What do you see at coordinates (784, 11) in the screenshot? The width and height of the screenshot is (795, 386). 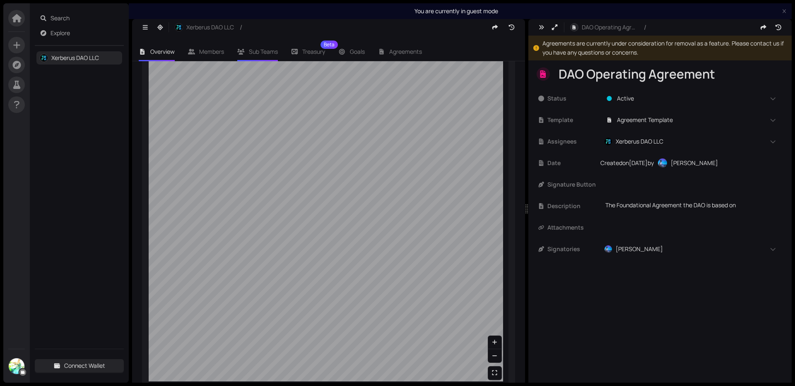 I see `span: close` at bounding box center [784, 11].